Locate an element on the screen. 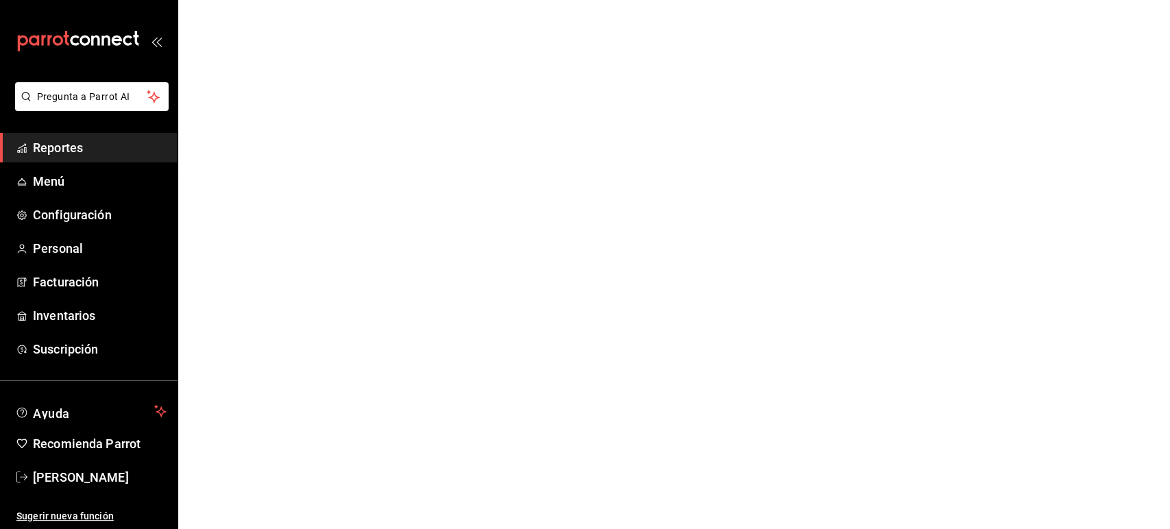  span: Personal is located at coordinates (99, 248).